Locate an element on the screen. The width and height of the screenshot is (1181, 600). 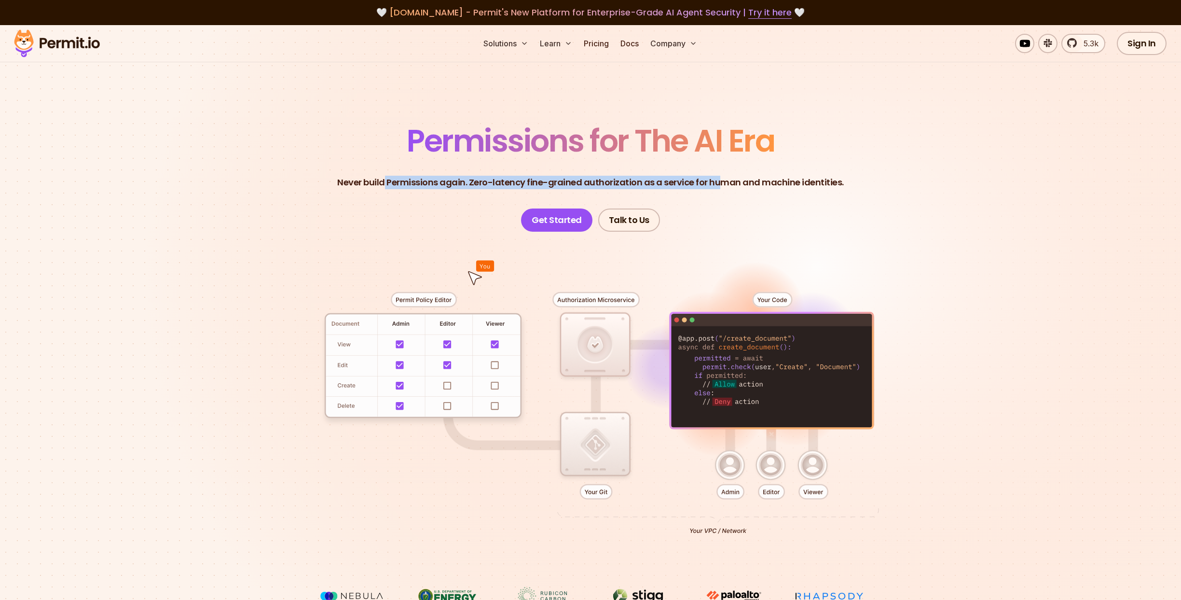
a: Pricing is located at coordinates (596, 43).